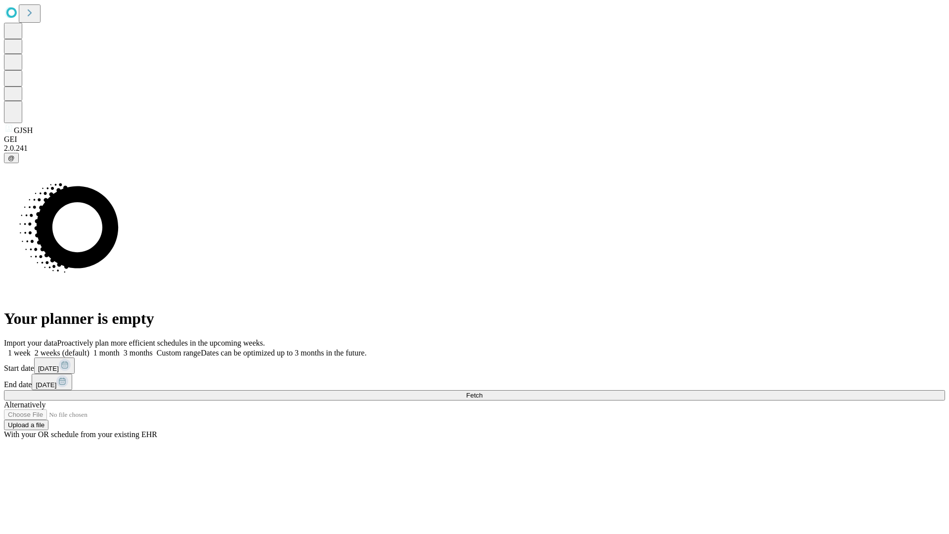 This screenshot has width=949, height=534. What do you see at coordinates (138, 352) in the screenshot?
I see `span: 3 months` at bounding box center [138, 352].